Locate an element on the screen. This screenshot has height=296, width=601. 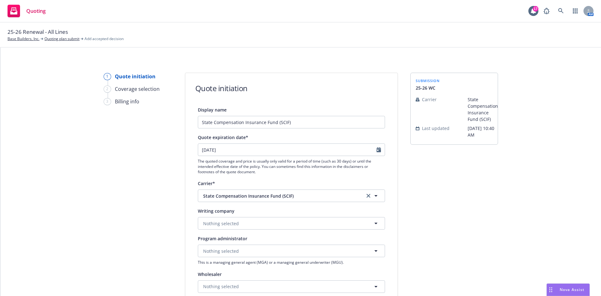
button: Nova Assist is located at coordinates (568, 289).